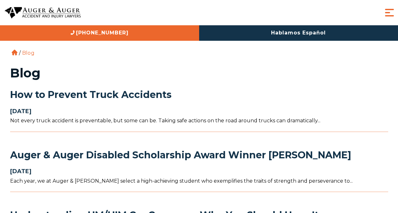 The image size is (398, 213). Describe the element at coordinates (389, 13) in the screenshot. I see `button: Menu` at that location.